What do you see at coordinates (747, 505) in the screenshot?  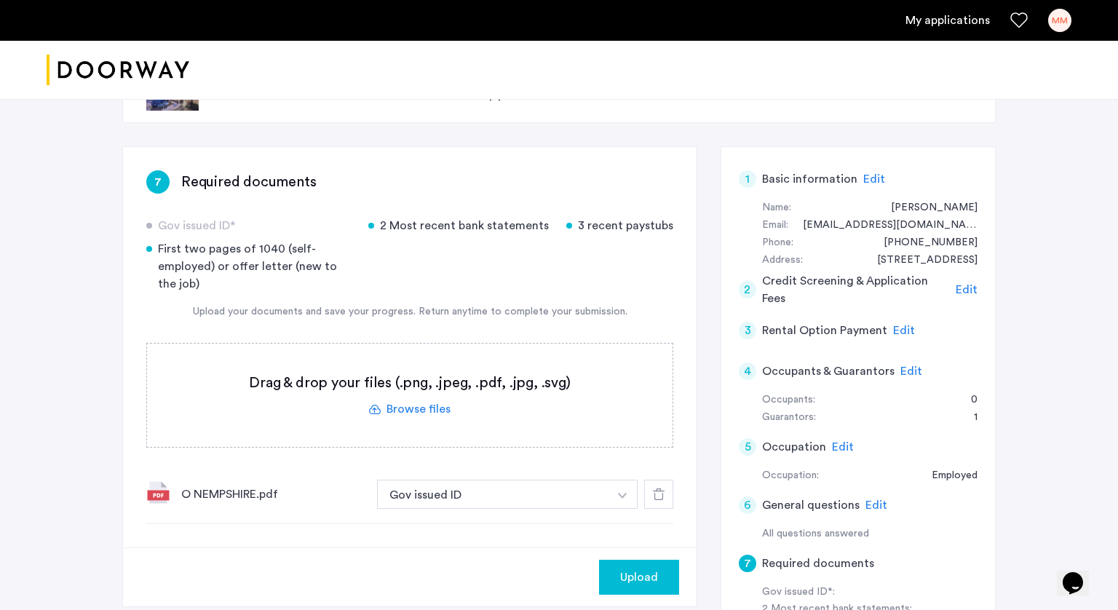 I see `div: 6` at bounding box center [747, 505].